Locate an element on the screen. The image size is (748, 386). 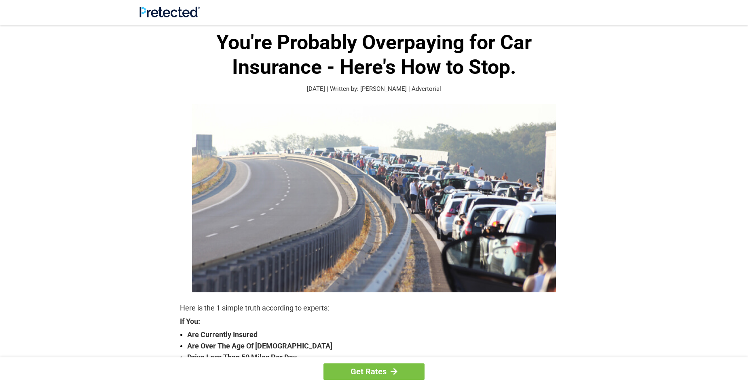
strong: Are Currently Insured is located at coordinates (377, 335).